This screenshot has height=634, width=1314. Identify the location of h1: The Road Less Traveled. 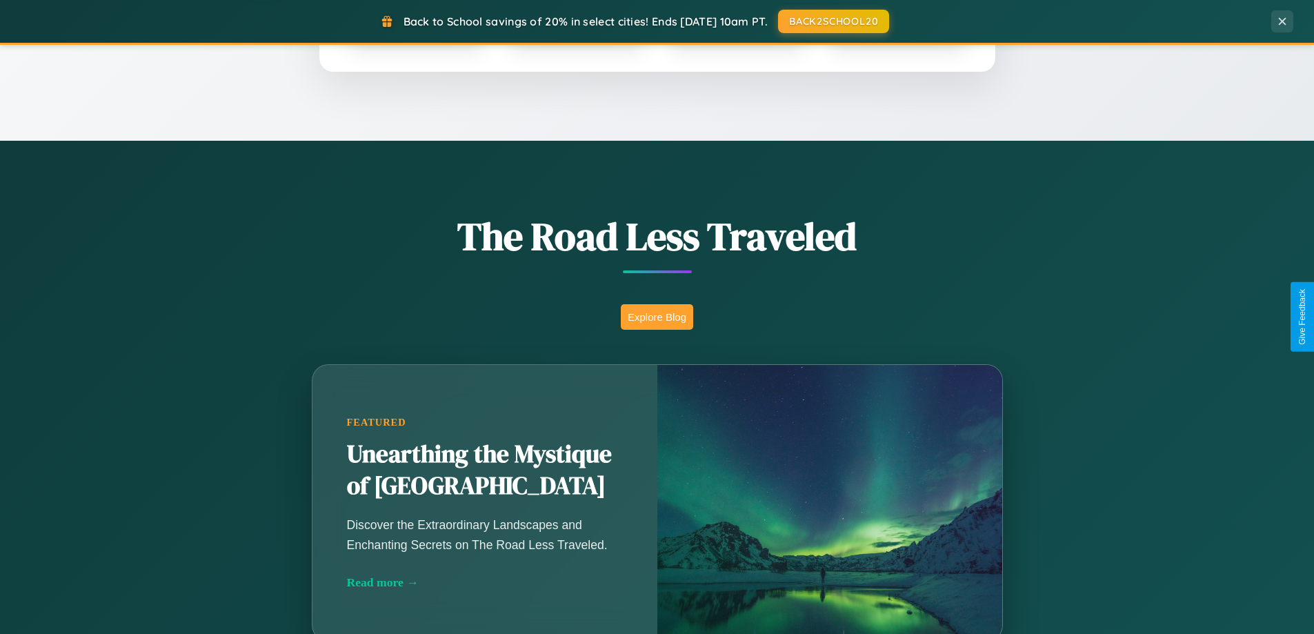
(657, 236).